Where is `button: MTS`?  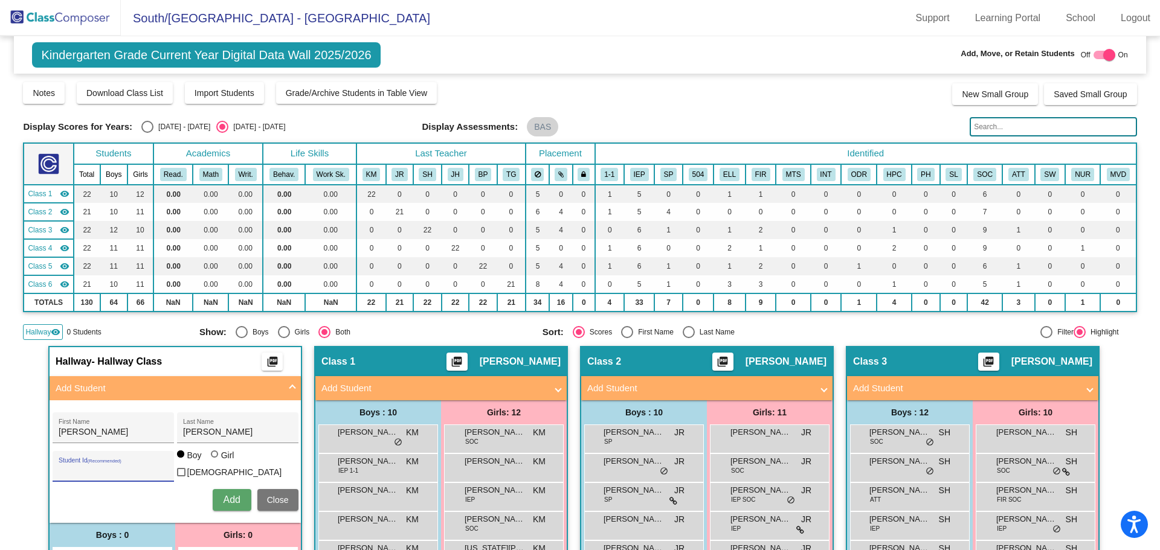 button: MTS is located at coordinates (793, 175).